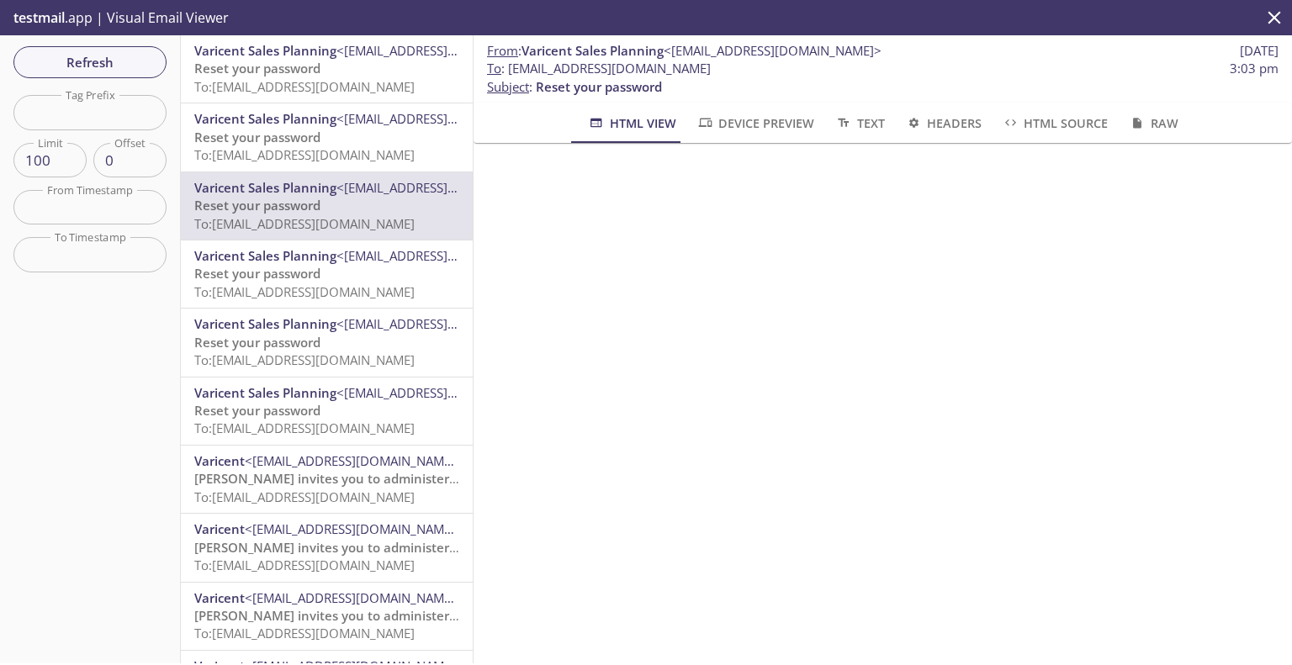 This screenshot has height=665, width=1292. I want to click on span: testmail, so click(39, 18).